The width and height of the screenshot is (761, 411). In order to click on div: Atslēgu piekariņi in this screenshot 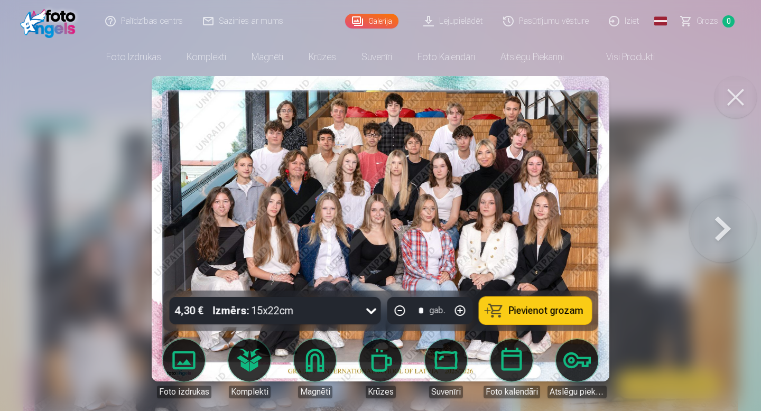, I will do `click(577, 392)`.